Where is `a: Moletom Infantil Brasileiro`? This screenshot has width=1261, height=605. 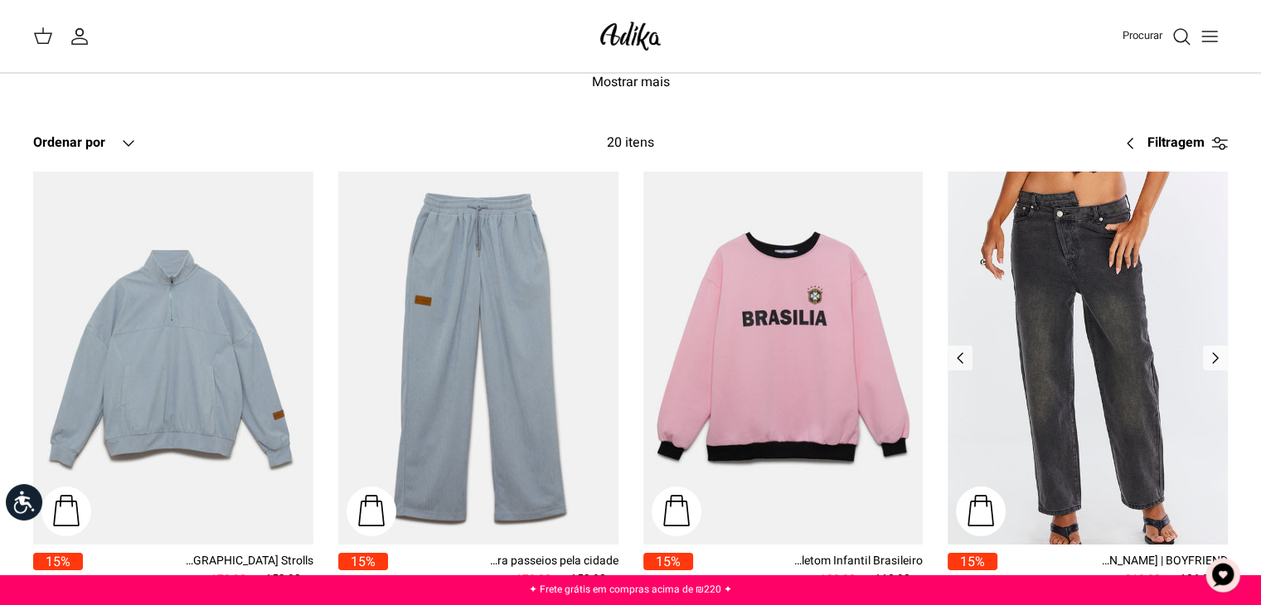
a: Moletom Infantil Brasileiro is located at coordinates (784, 358).